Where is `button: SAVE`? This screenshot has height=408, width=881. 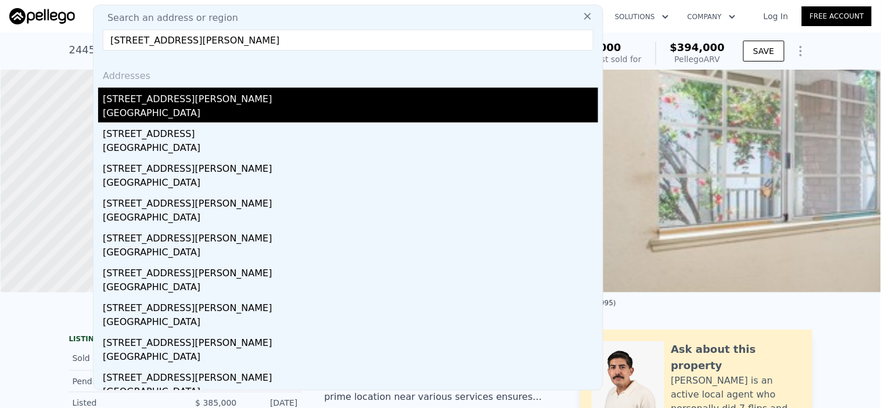
button: SAVE is located at coordinates (763, 51).